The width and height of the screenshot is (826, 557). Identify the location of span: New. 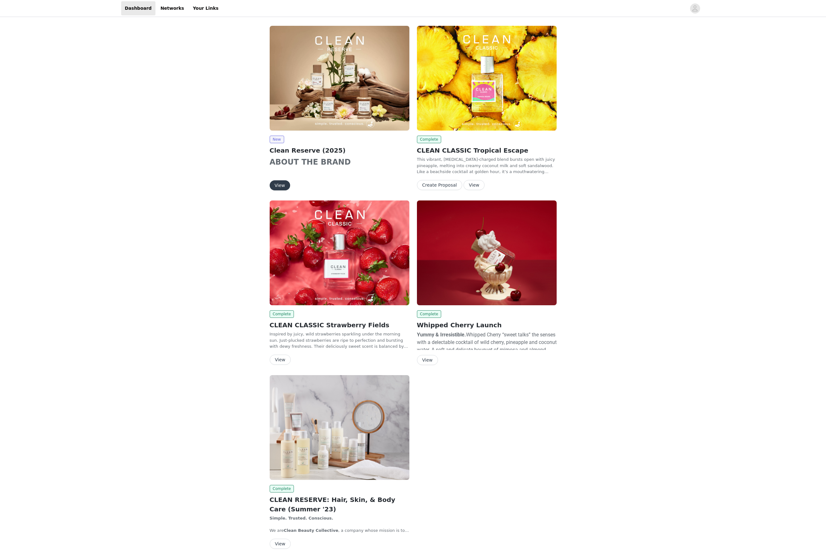
(277, 139).